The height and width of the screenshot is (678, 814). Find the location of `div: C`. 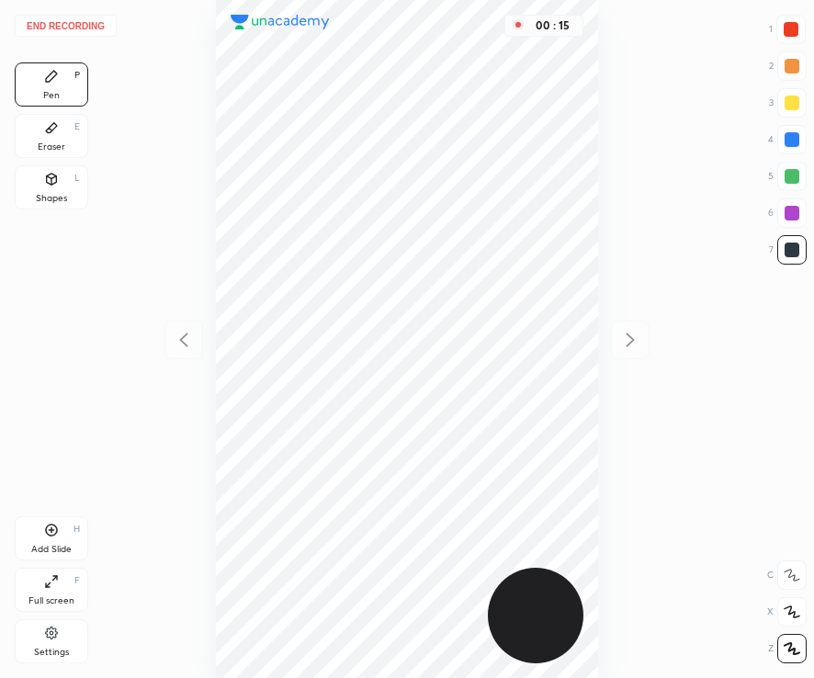

div: C is located at coordinates (786, 575).